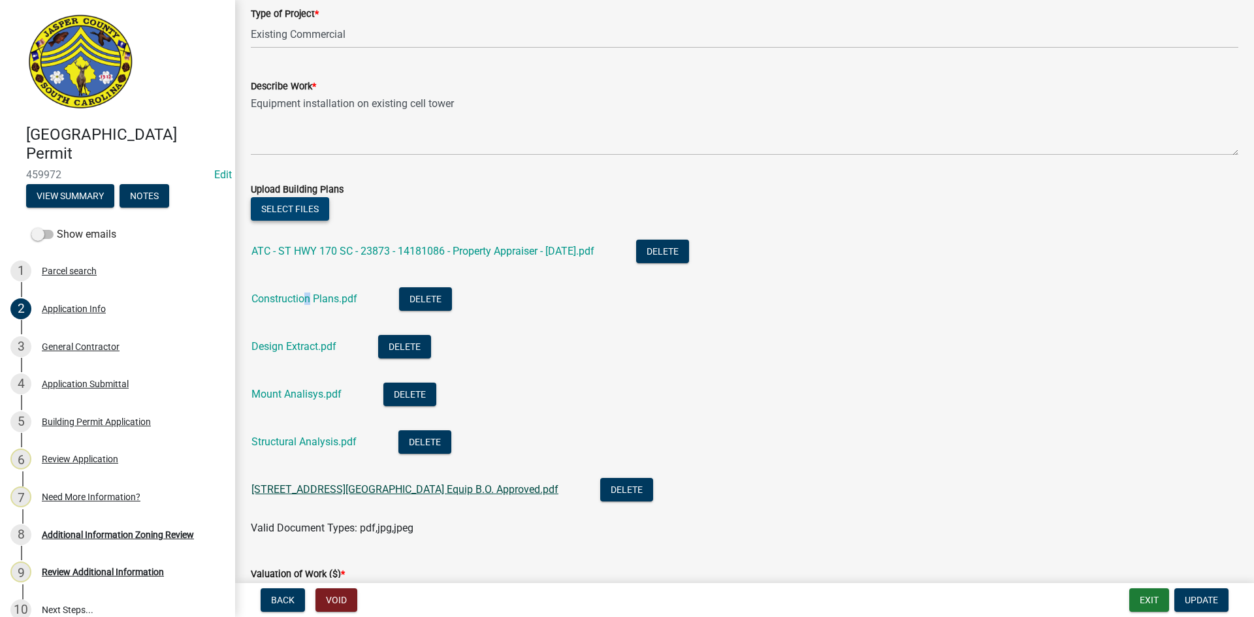  I want to click on div: 2, so click(21, 309).